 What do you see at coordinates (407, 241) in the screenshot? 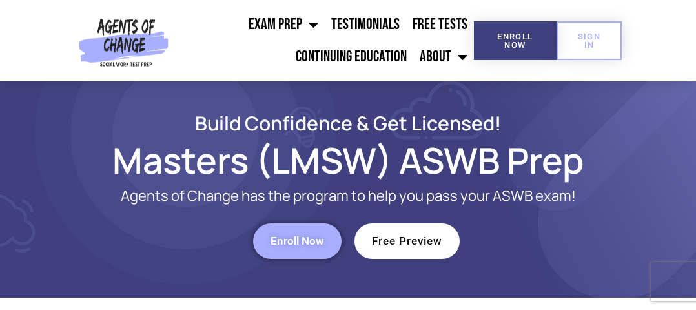
I see `a: Free Preview` at bounding box center [407, 241].